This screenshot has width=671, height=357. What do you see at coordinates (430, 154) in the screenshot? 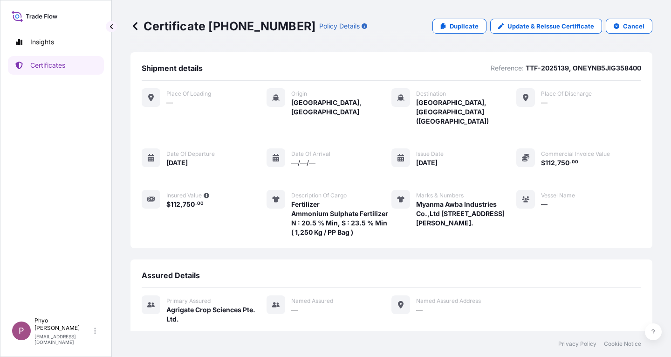
I see `span: Issue Date` at bounding box center [430, 154].